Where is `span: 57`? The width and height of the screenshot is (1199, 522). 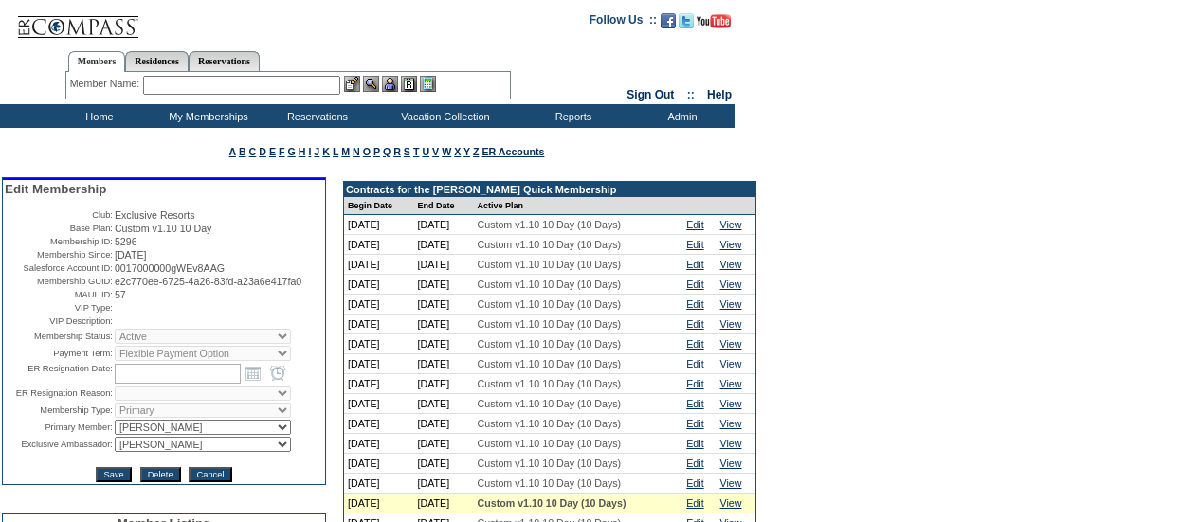
span: 57 is located at coordinates (120, 295).